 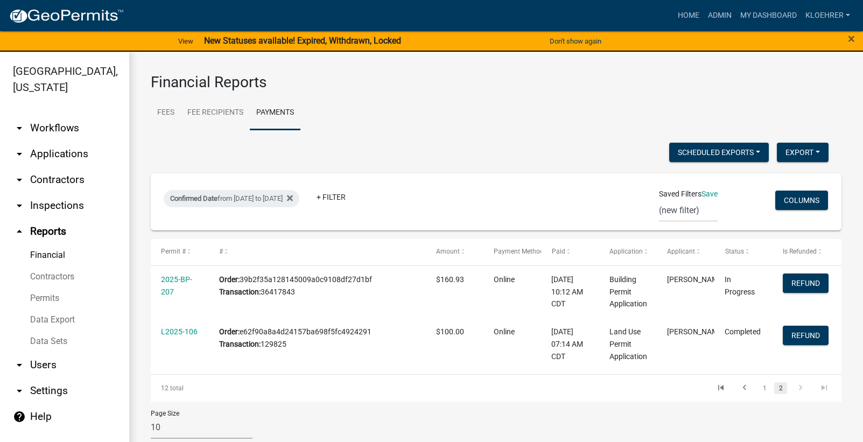 What do you see at coordinates (681, 251) in the screenshot?
I see `span: Applicant` at bounding box center [681, 251].